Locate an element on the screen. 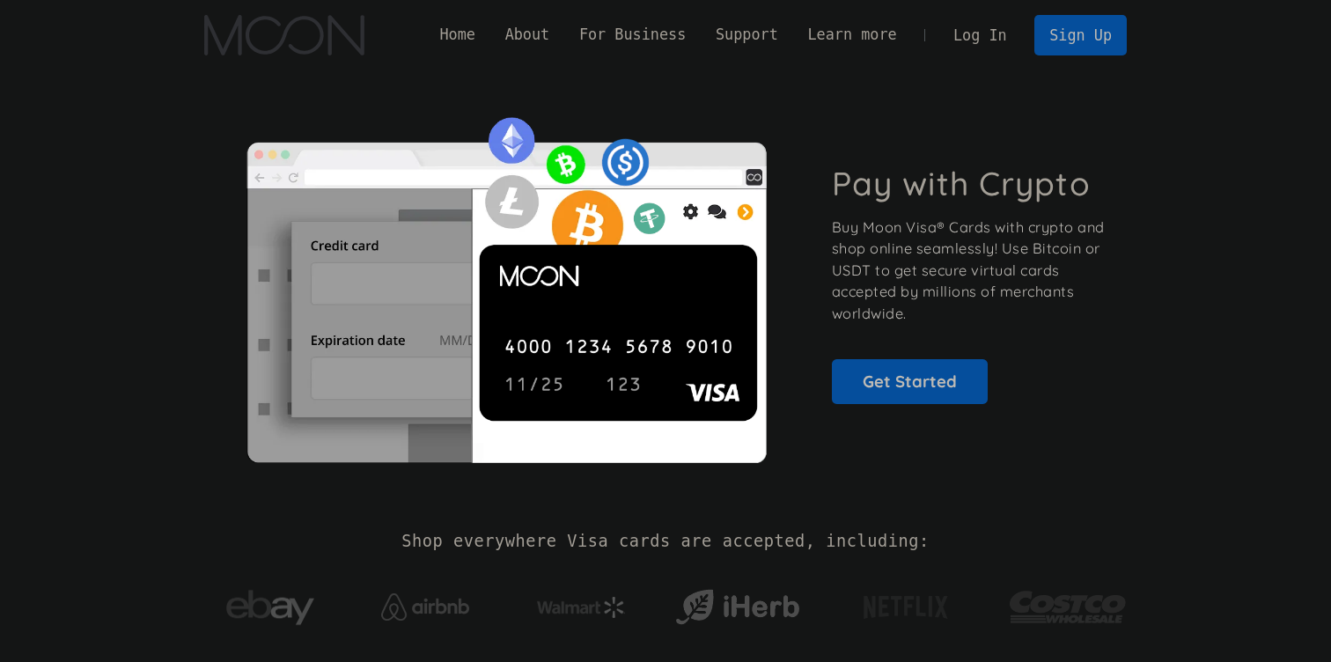  img: ebay is located at coordinates (270, 608).